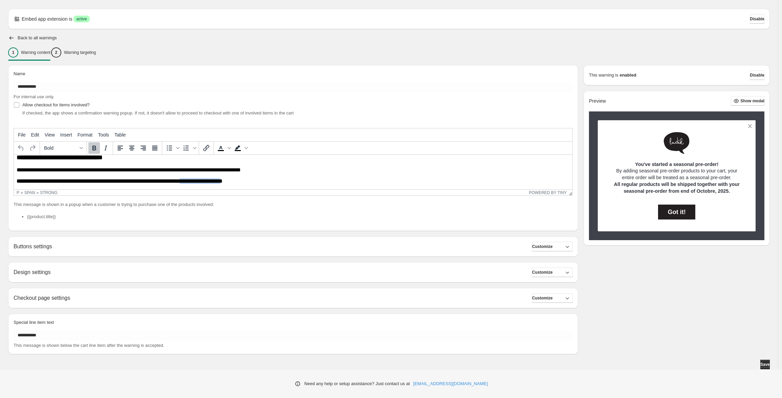 The height and width of the screenshot is (398, 782). I want to click on div: Numbered list, so click(189, 148).